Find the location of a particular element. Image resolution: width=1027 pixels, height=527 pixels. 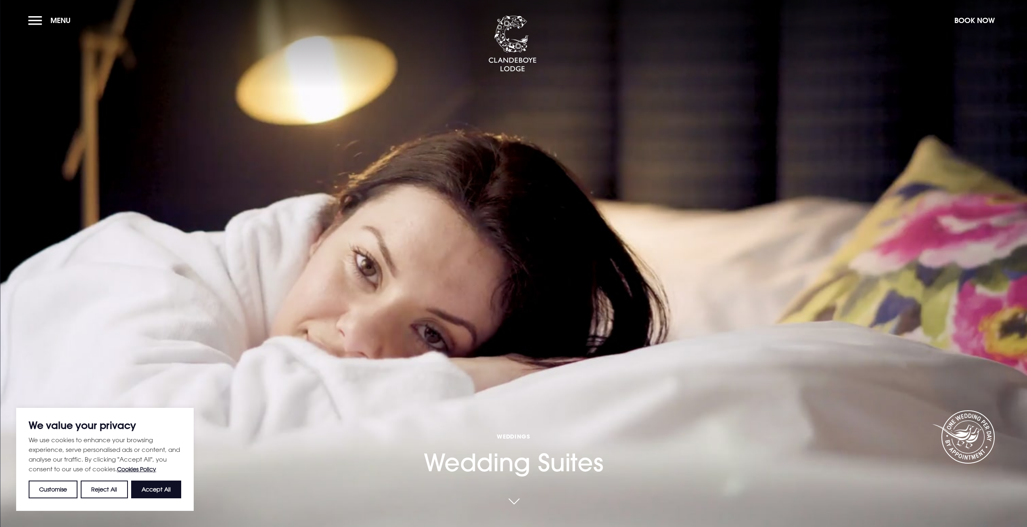

div: We value your privacy is located at coordinates (105, 459).